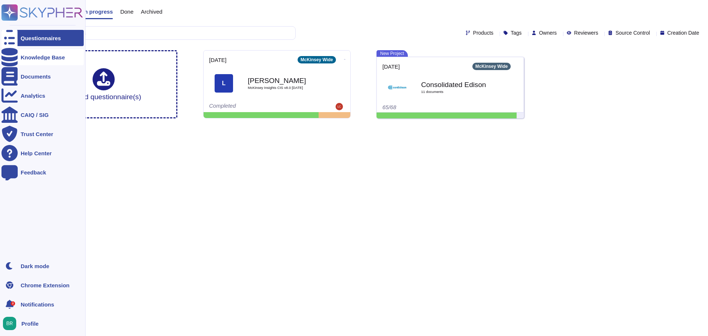 This screenshot has height=336, width=708. Describe the element at coordinates (42, 38) in the screenshot. I see `a: Questionnaires` at that location.